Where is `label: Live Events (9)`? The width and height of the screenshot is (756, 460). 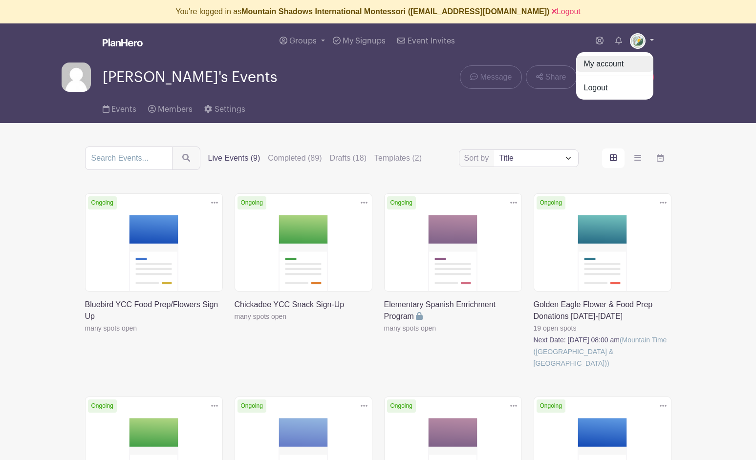
label: Live Events (9) is located at coordinates (234, 158).